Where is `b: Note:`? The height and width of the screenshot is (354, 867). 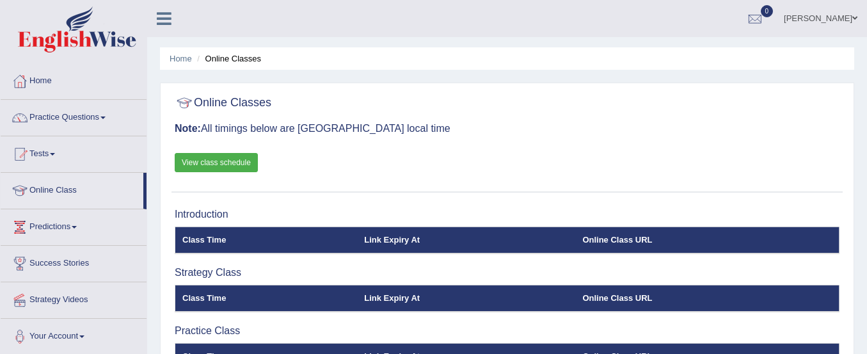 b: Note: is located at coordinates (187, 128).